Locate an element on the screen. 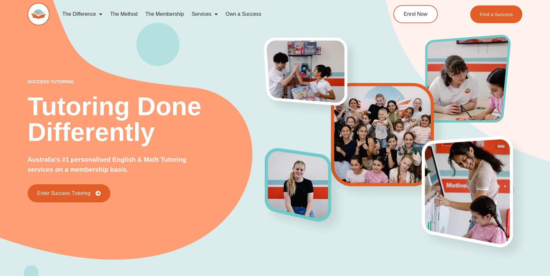 The image size is (550, 276). span: Find a Success is located at coordinates (497, 14).